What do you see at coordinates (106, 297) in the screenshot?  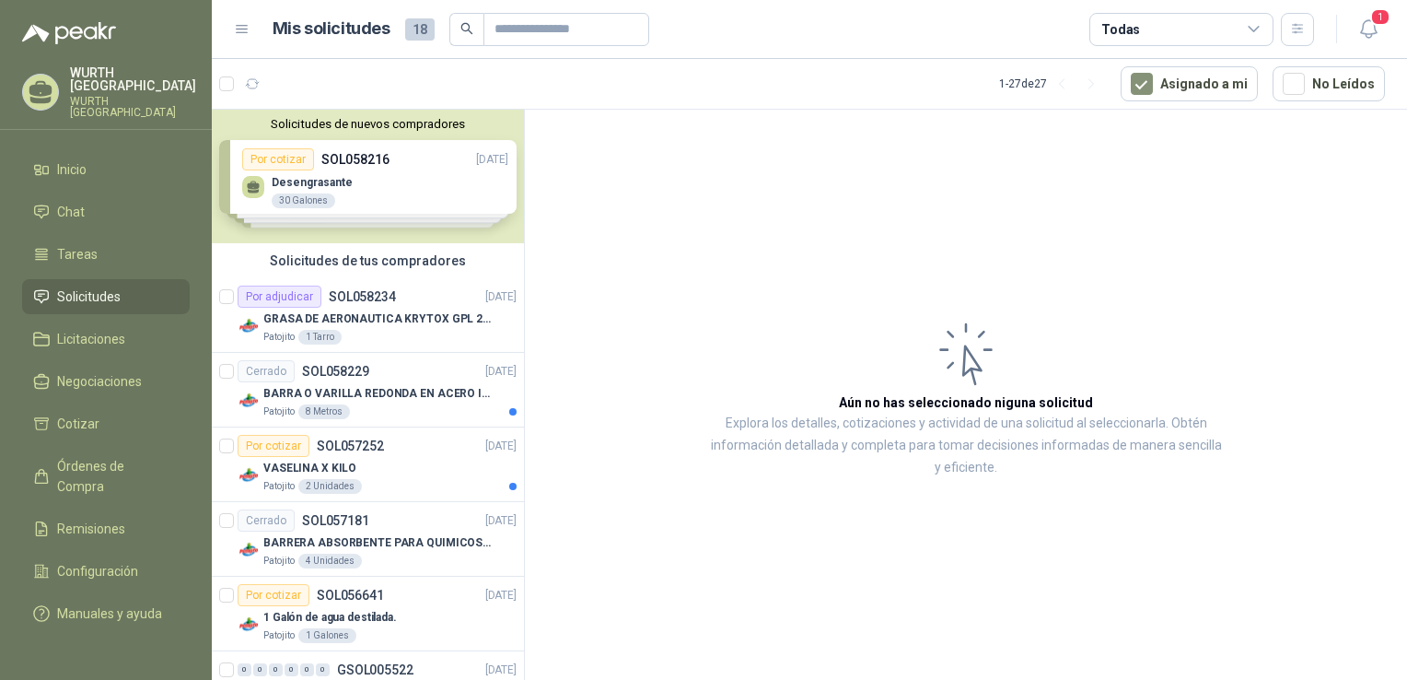 I see `a: Solicitudes` at bounding box center [106, 297].